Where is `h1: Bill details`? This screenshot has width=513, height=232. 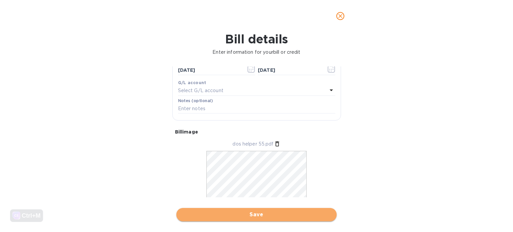 h1: Bill details is located at coordinates (257, 39).